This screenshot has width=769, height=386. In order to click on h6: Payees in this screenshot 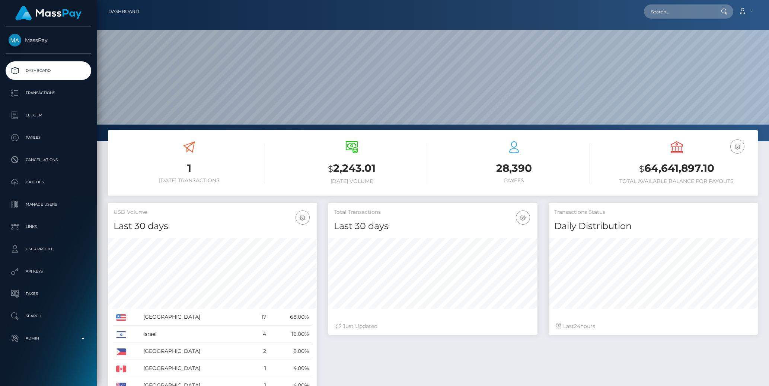, I will do `click(514, 181)`.